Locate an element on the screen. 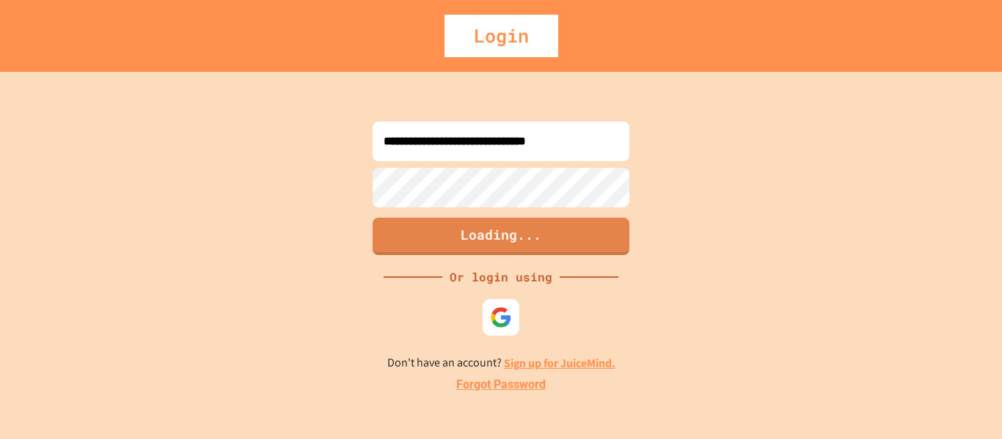  p: Don't have an account? is located at coordinates (501, 363).